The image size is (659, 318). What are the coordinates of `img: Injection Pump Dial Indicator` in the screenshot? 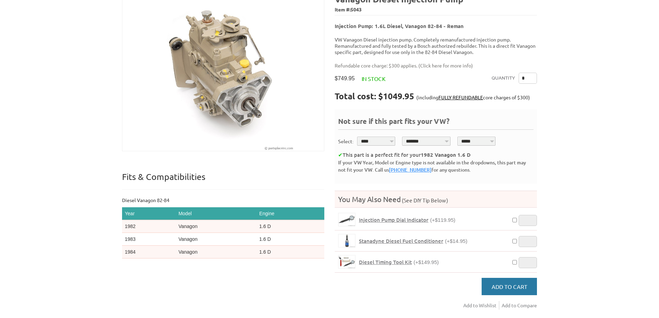 It's located at (347, 219).